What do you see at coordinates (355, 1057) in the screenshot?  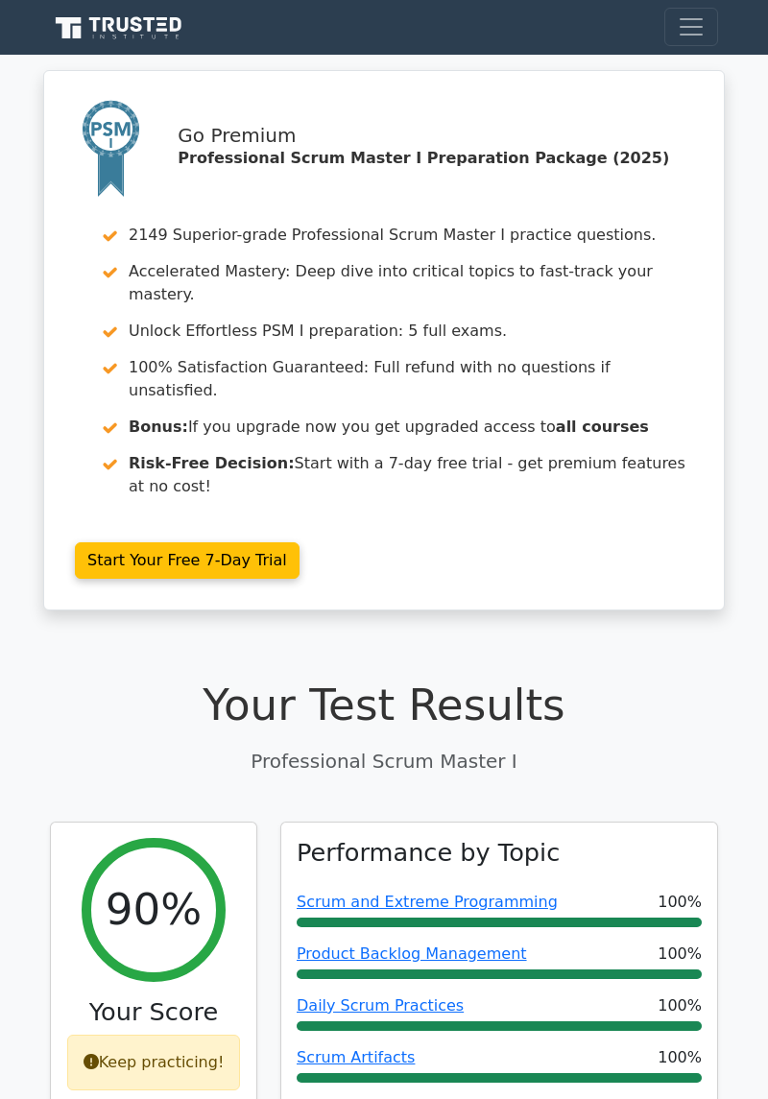 I see `a: Scrum Artifacts` at bounding box center [355, 1057].